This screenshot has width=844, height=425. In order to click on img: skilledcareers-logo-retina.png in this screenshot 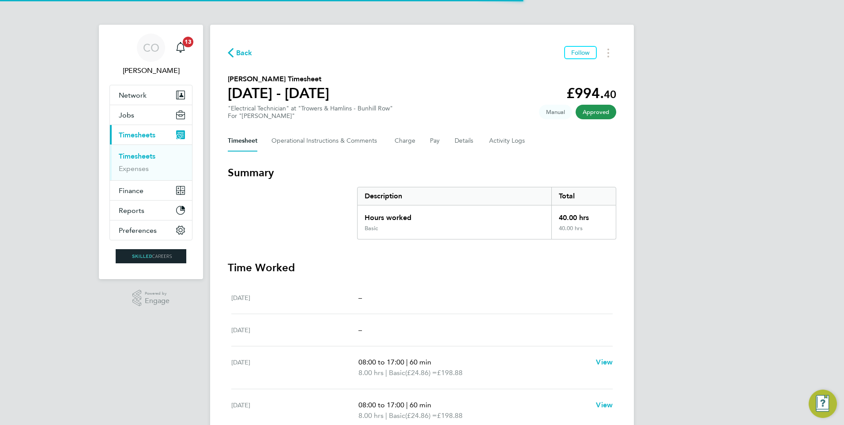, I will do `click(151, 256)`.